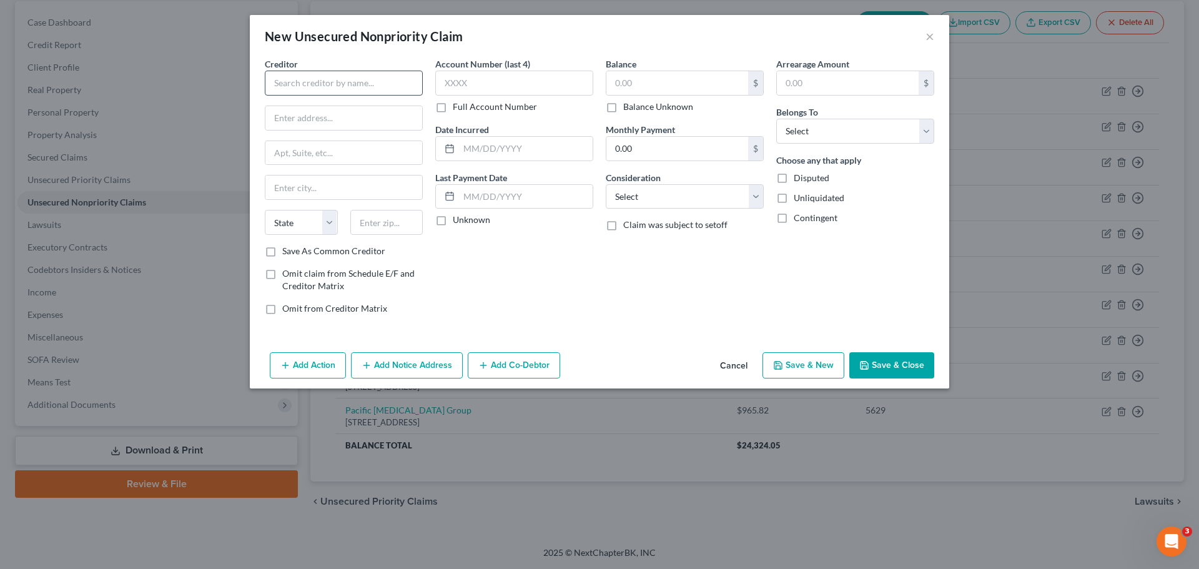  I want to click on input: Enter zip..., so click(386, 222).